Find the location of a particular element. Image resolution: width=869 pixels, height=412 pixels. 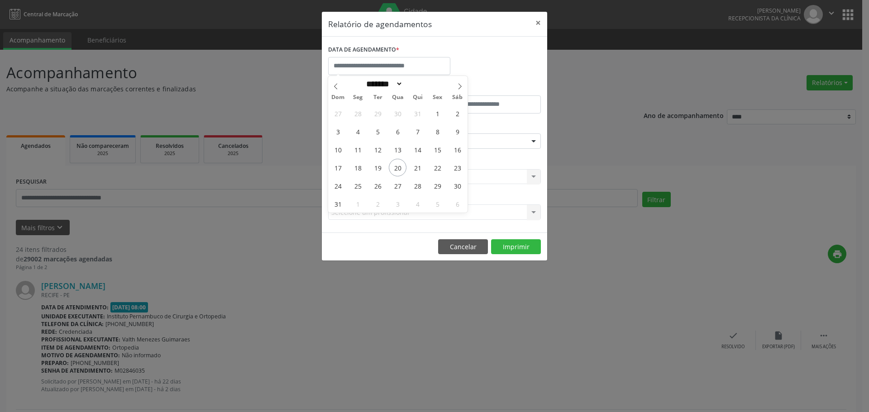

span: Agosto 26, 2025 is located at coordinates (377, 185).